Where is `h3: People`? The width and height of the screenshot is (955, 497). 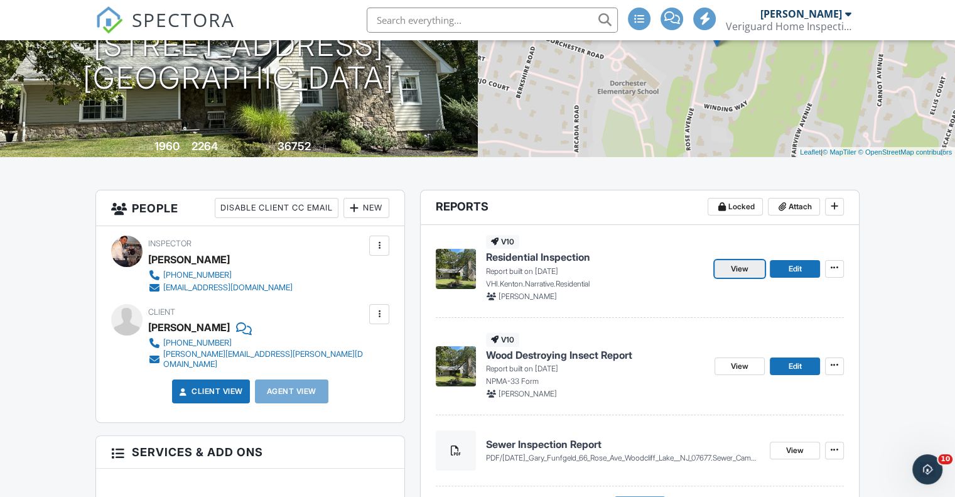
h3: People is located at coordinates (250, 208).